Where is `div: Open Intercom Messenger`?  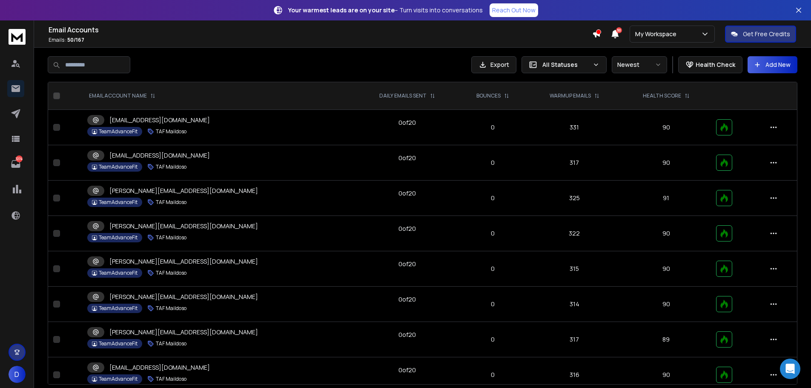
div: Open Intercom Messenger is located at coordinates (790, 369).